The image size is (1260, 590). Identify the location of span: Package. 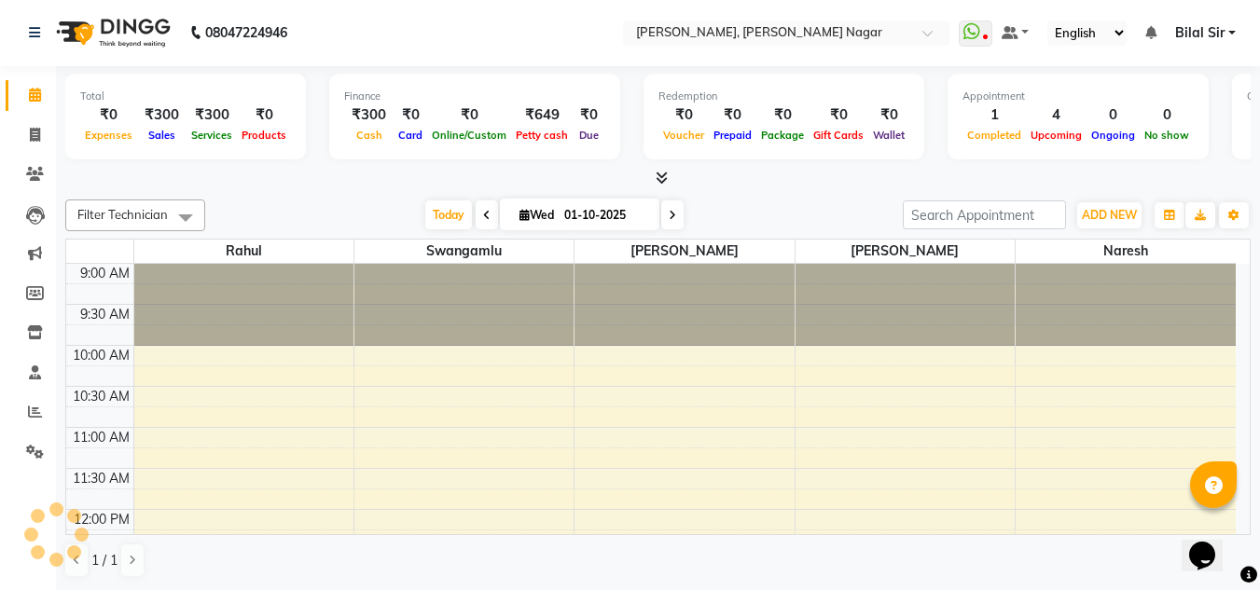
(782, 135).